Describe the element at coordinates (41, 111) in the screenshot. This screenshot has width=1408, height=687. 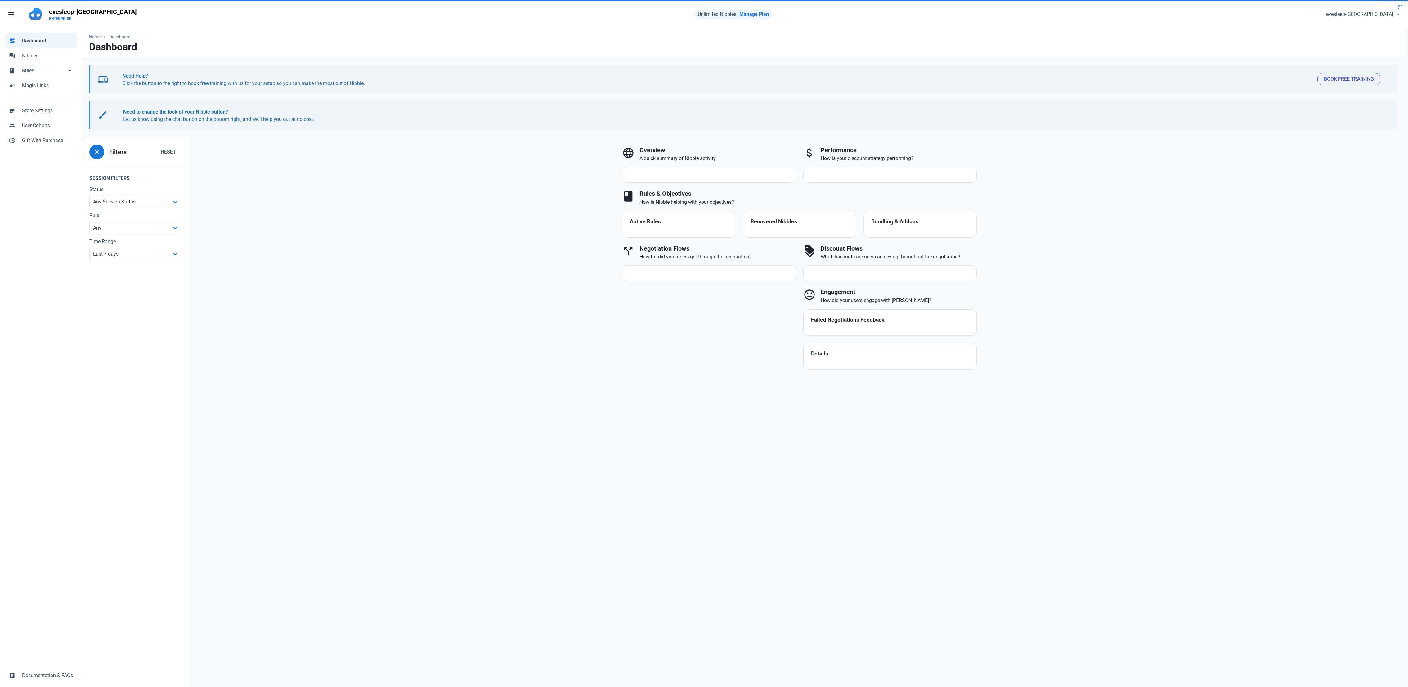
I see `a: storeStore Settings` at that location.